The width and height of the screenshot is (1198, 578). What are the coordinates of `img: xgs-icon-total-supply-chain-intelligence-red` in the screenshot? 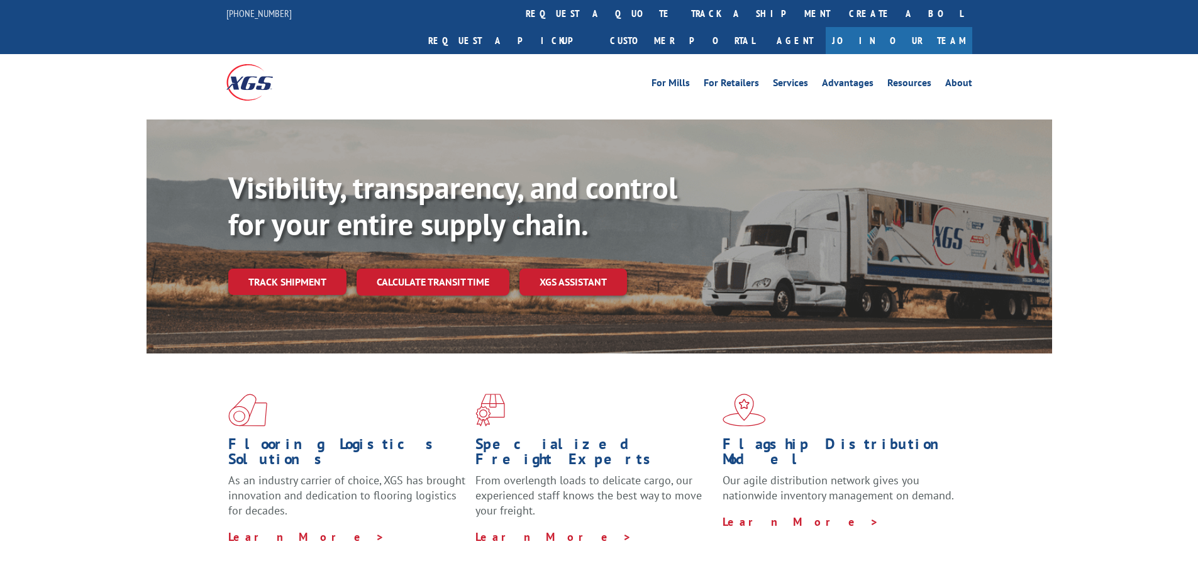 It's located at (248, 410).